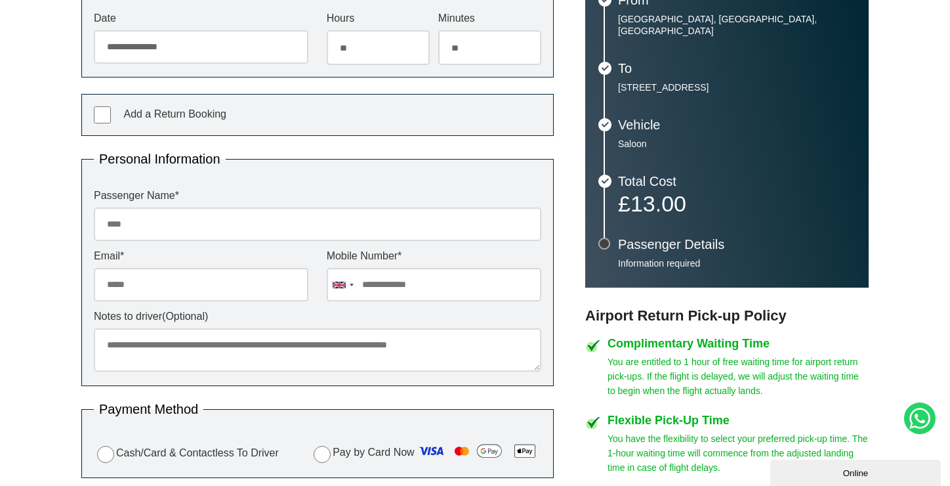 The image size is (950, 486). What do you see at coordinates (737, 125) in the screenshot?
I see `h3: Vehicle` at bounding box center [737, 125].